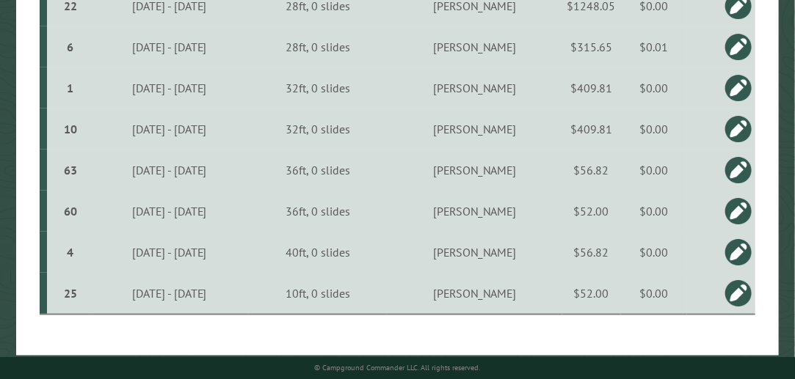 This screenshot has width=795, height=379. Describe the element at coordinates (592, 47) in the screenshot. I see `td: $315.65` at that location.